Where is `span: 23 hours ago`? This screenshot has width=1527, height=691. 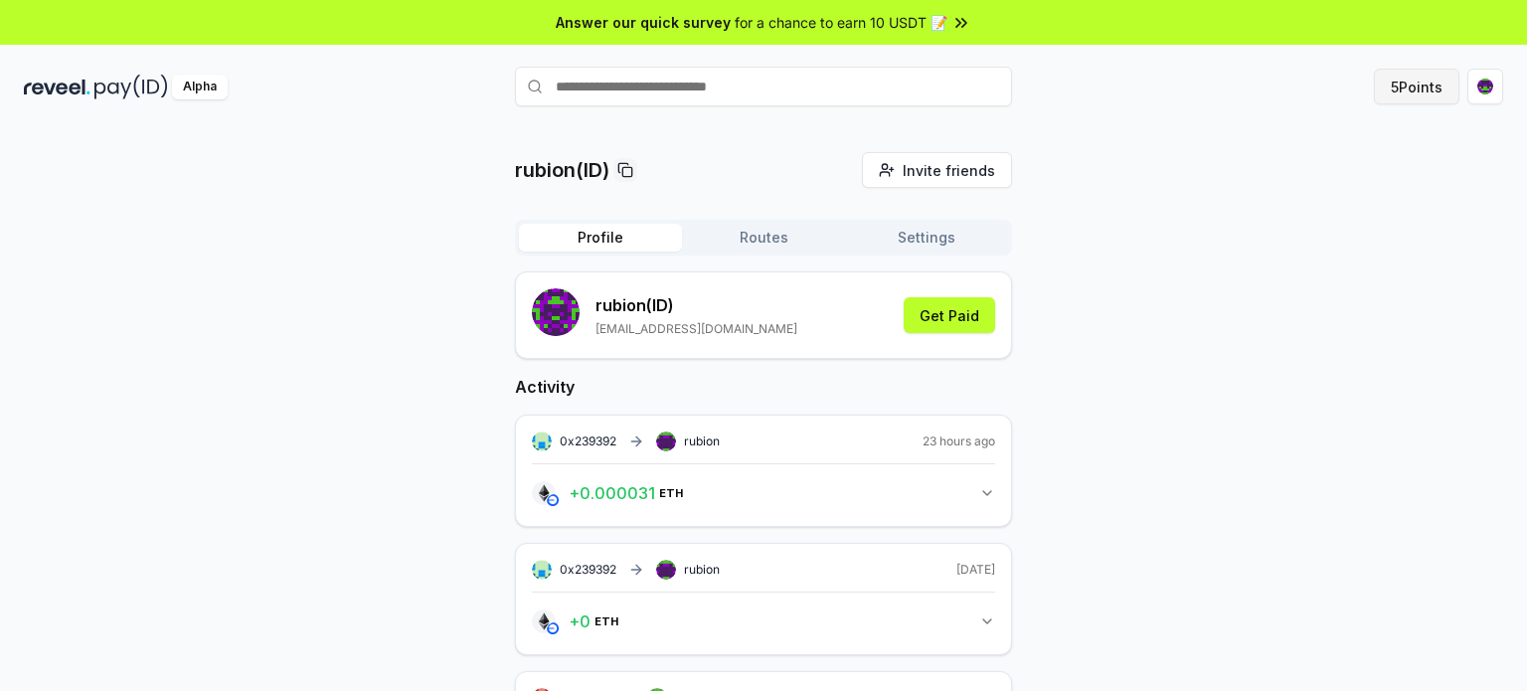
span: 23 hours ago is located at coordinates (958, 441).